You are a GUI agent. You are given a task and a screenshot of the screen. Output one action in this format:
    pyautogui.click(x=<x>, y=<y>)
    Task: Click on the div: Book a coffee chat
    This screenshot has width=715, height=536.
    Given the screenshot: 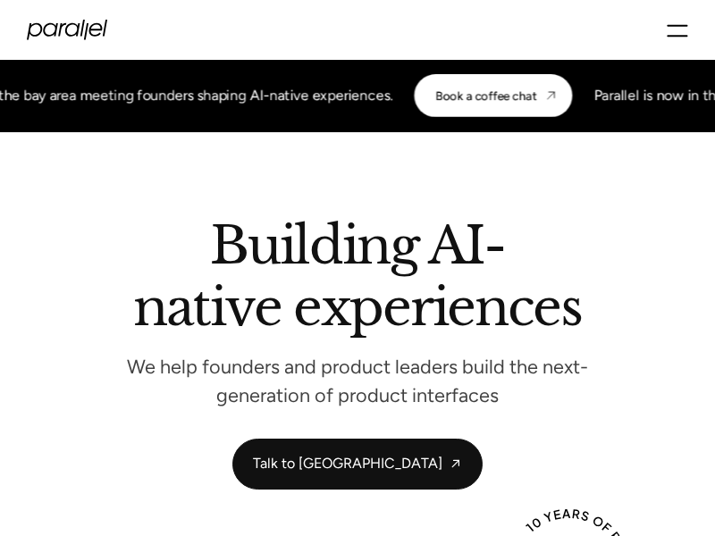 What is the action you would take?
    pyautogui.click(x=485, y=96)
    